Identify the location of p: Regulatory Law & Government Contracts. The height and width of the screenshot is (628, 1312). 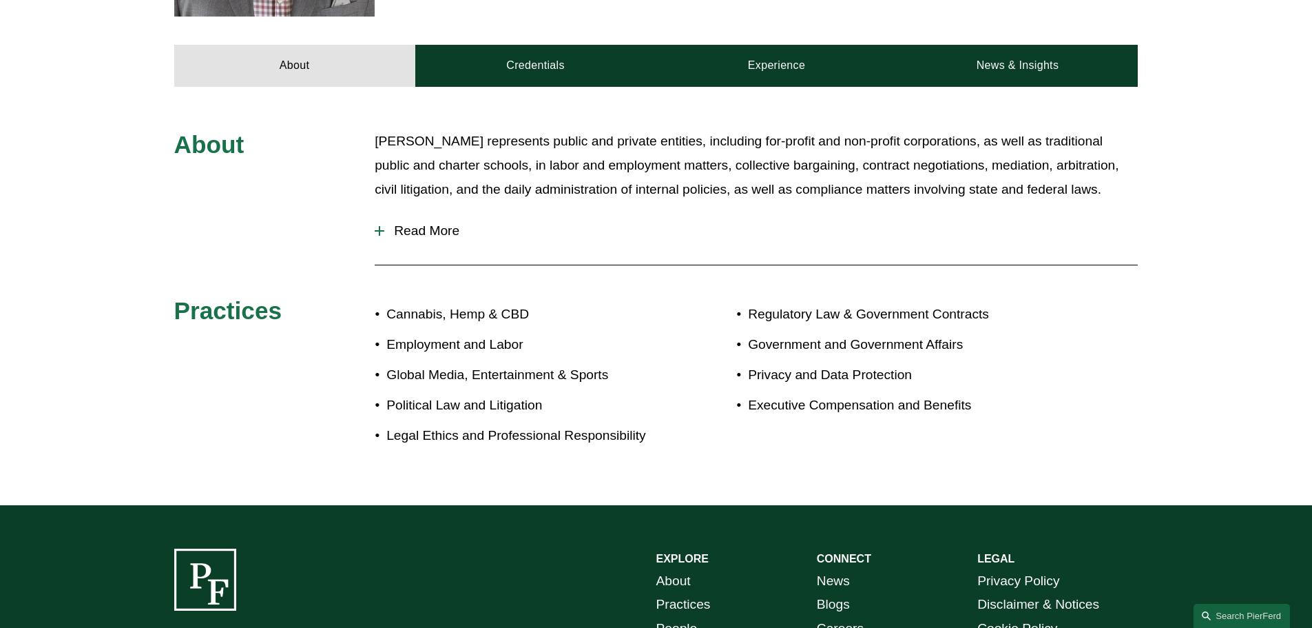
(903, 314).